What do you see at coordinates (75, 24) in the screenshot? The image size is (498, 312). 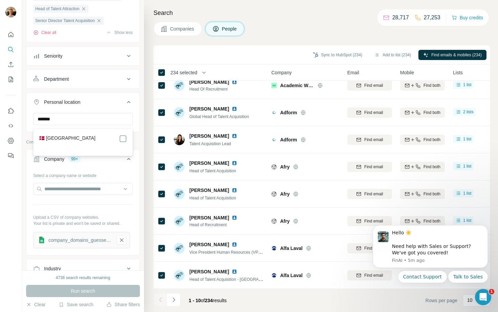 I see `div: Message content` at bounding box center [75, 24].